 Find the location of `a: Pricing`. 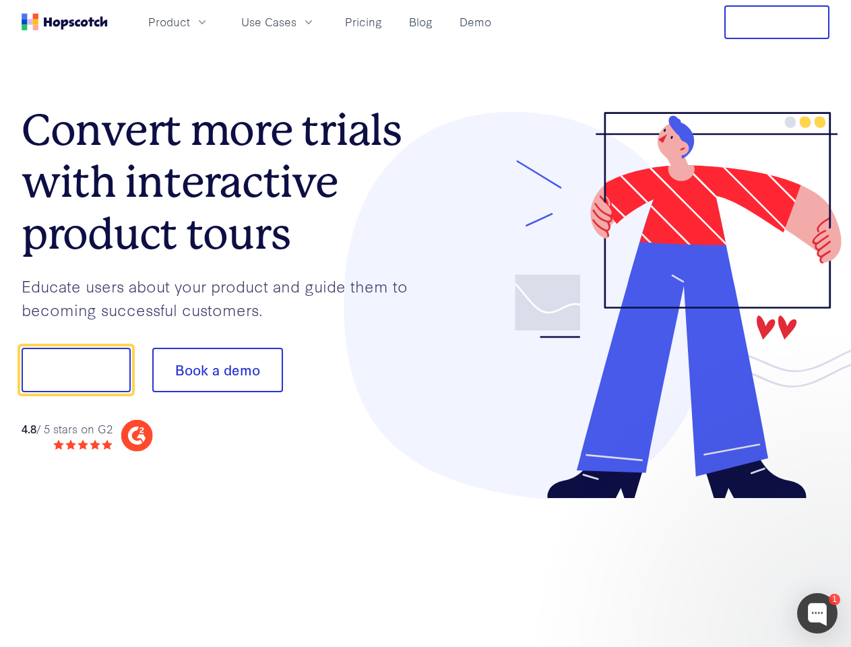

a: Pricing is located at coordinates (363, 22).